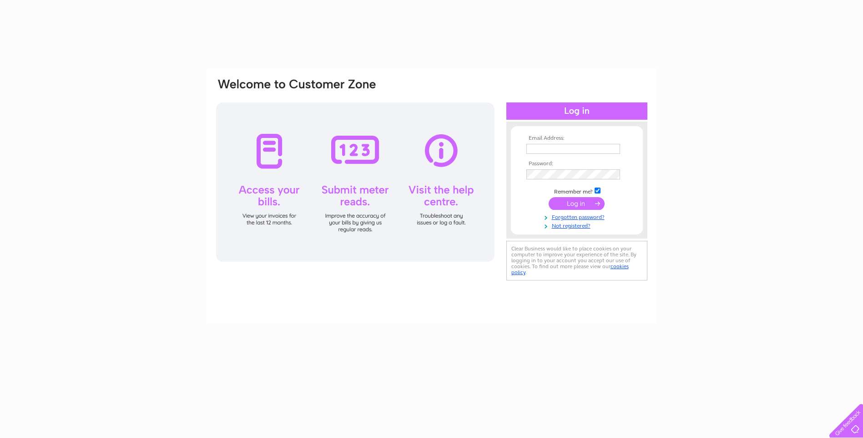 The height and width of the screenshot is (438, 863). What do you see at coordinates (577, 191) in the screenshot?
I see `td: Remember me?` at bounding box center [577, 191].